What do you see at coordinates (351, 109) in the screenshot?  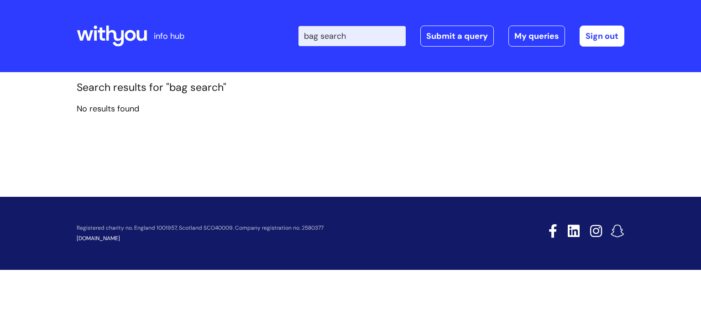 I see `p: No results found` at bounding box center [351, 109].